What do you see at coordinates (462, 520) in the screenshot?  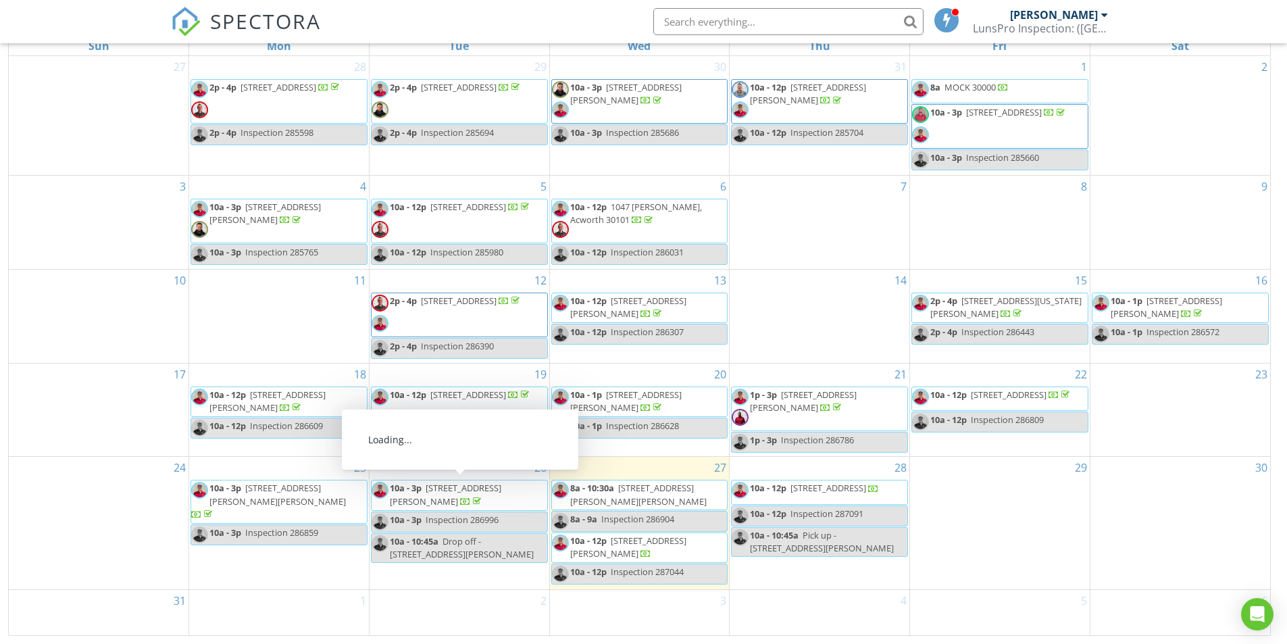 I see `span: Inspection 286996` at bounding box center [462, 520].